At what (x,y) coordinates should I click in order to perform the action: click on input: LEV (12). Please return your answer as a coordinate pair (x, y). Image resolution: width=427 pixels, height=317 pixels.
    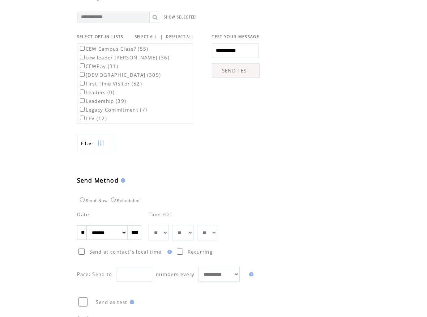
    Looking at the image, I should click on (82, 118).